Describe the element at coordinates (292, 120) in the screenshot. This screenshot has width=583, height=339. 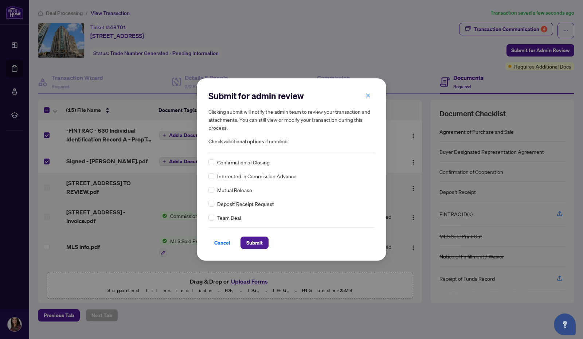
I see `h5: Clicking submit will notify the admin team to review your transaction and attachments. You can st...` at that location.